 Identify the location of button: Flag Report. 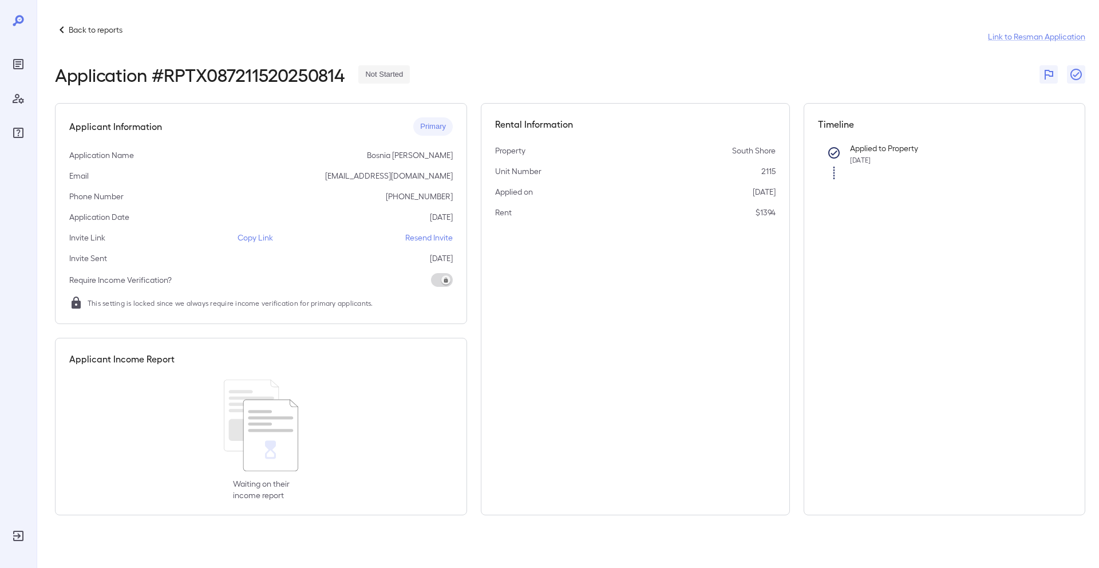
(1049, 74).